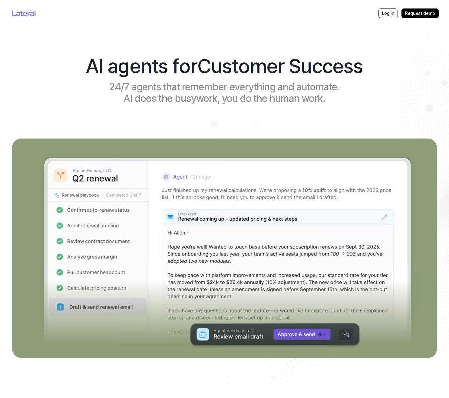 The height and width of the screenshot is (398, 449). Describe the element at coordinates (280, 66) in the screenshot. I see `span: Customer Success` at that location.